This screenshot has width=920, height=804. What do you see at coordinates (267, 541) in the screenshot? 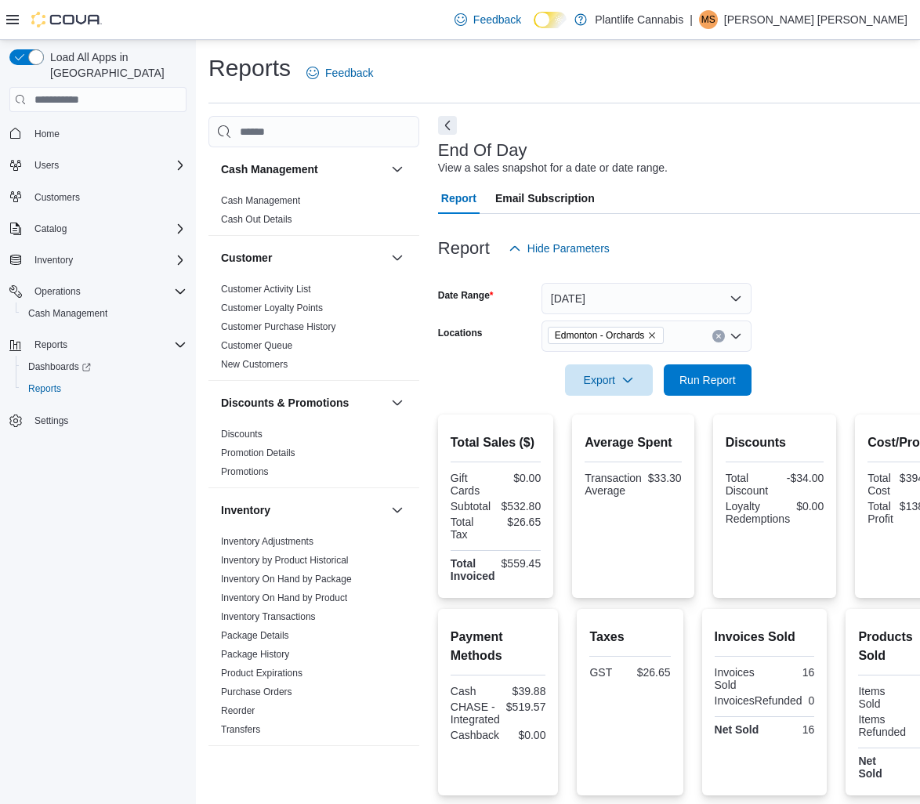
I see `a: Inventory Adjustments` at bounding box center [267, 541].